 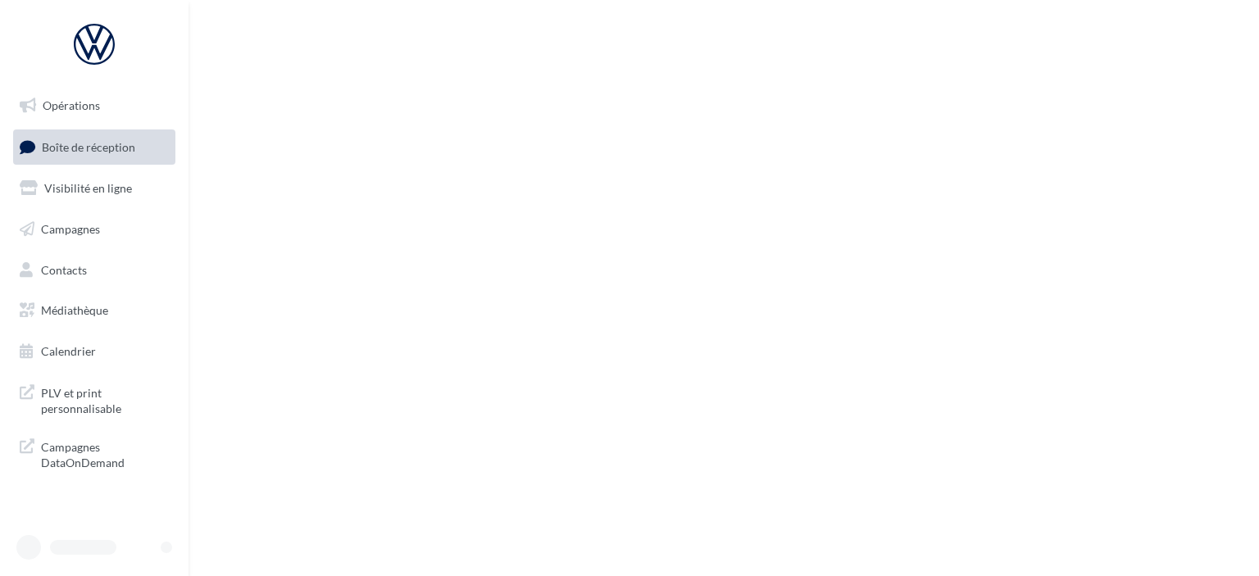 What do you see at coordinates (94, 311) in the screenshot?
I see `a: Médiathèque` at bounding box center [94, 311].